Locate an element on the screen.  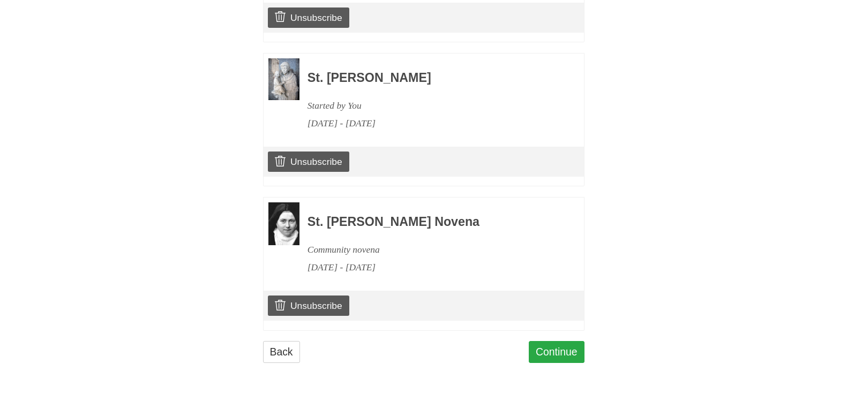
a: Continue is located at coordinates (557, 352).